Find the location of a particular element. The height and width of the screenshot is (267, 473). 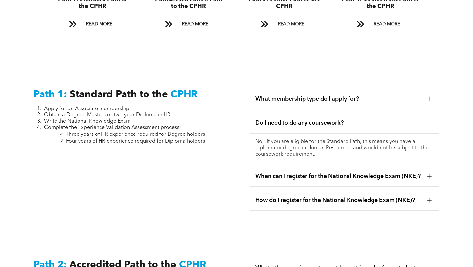

span: Complete the Experience Validation Assessment process: is located at coordinates (112, 128).